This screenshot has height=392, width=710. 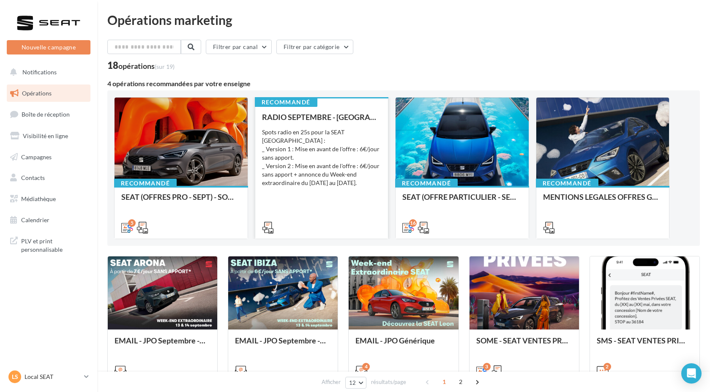 What do you see at coordinates (181, 201) in the screenshot?
I see `div: SEAT (OFFRES PRO - SEPT) - SOCIAL MEDIA` at bounding box center [181, 201].